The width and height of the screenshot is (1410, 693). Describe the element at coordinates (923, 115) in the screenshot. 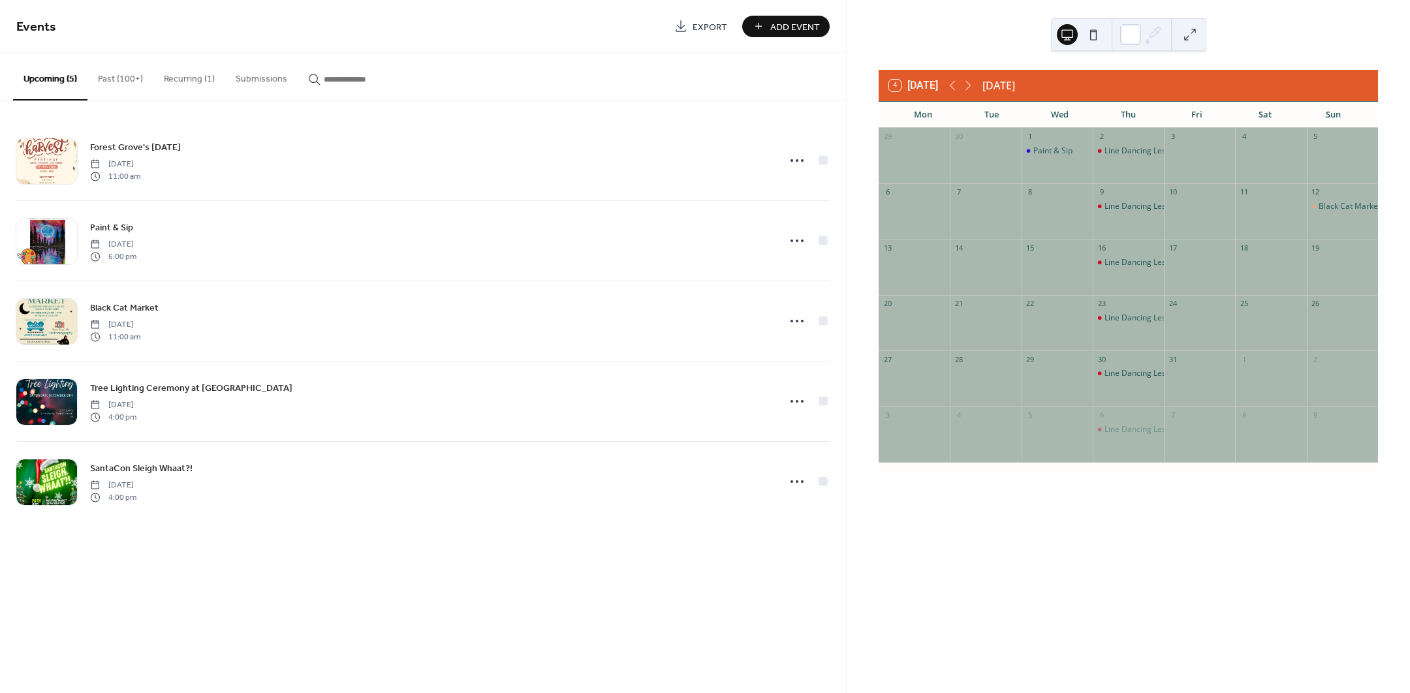

I see `div: Mon` at that location.